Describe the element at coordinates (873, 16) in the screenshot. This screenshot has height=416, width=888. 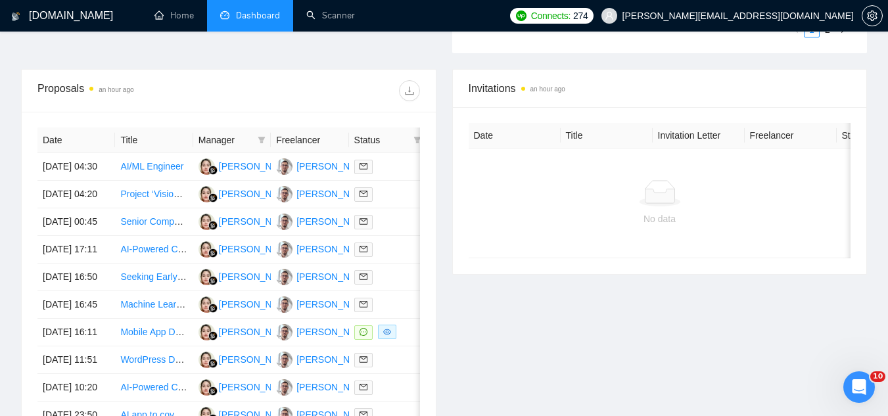
I see `span: setting` at that location.